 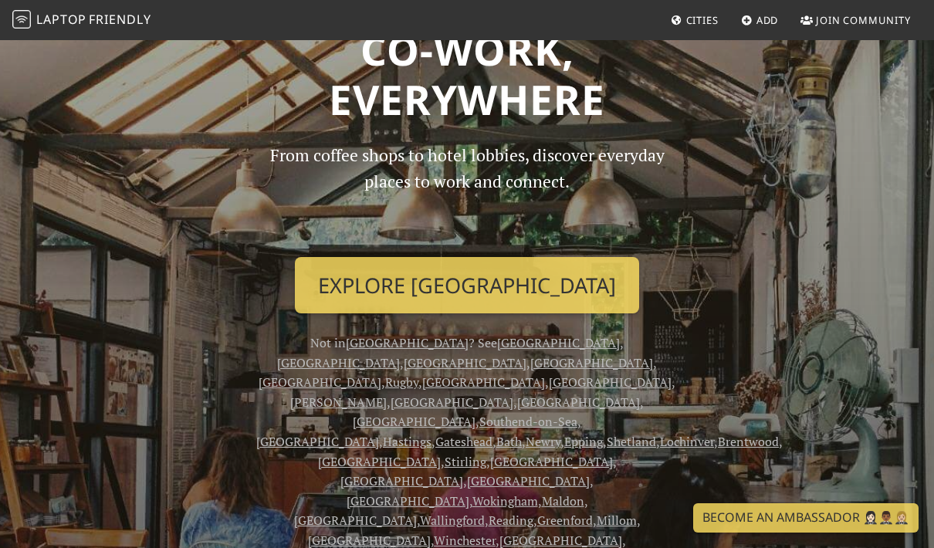 What do you see at coordinates (855, 20) in the screenshot?
I see `a: Join Community` at bounding box center [855, 20].